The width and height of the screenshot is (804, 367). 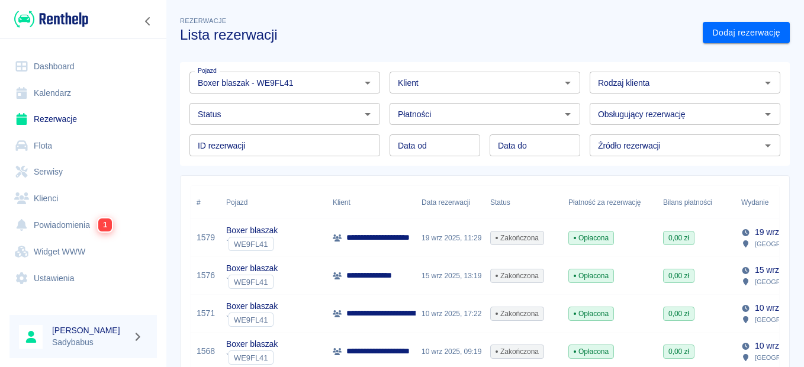 What do you see at coordinates (205, 313) in the screenshot?
I see `a: 1571` at bounding box center [205, 313].